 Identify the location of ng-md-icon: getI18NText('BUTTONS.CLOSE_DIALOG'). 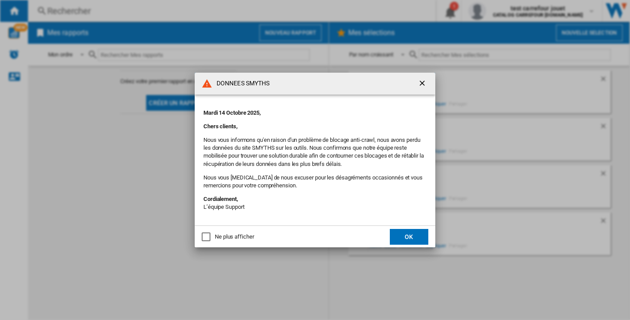
(423, 84).